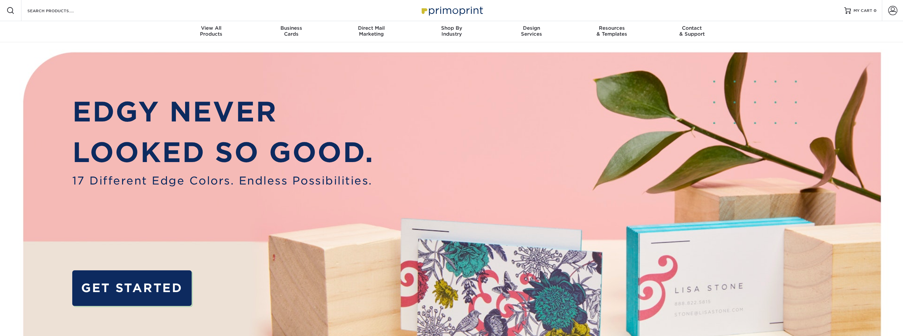  I want to click on p: LOOKED SO GOOD., so click(223, 152).